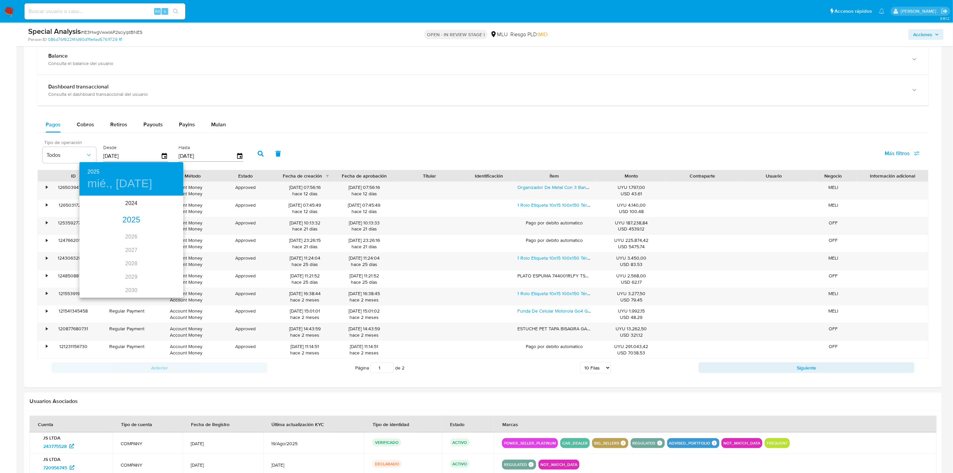 This screenshot has height=473, width=953. What do you see at coordinates (93, 172) in the screenshot?
I see `button: 2025` at bounding box center [93, 172].